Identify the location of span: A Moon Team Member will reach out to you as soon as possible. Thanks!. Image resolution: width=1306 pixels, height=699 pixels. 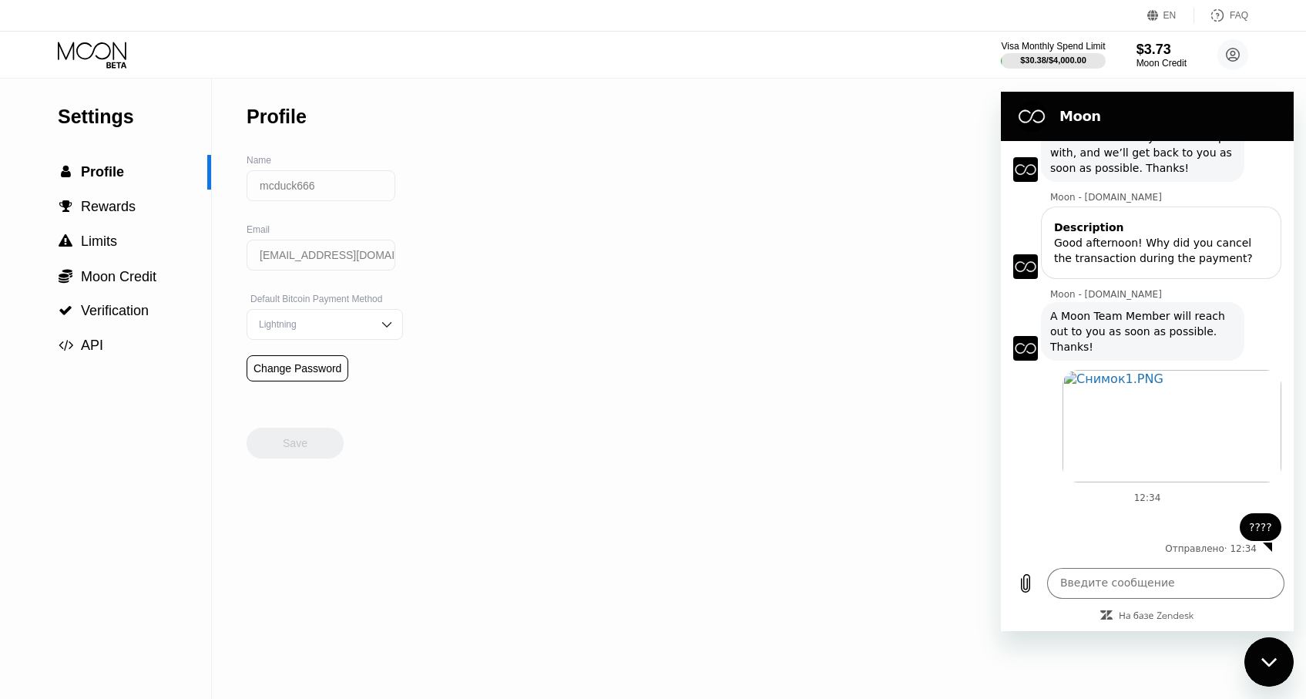
(142, 240).